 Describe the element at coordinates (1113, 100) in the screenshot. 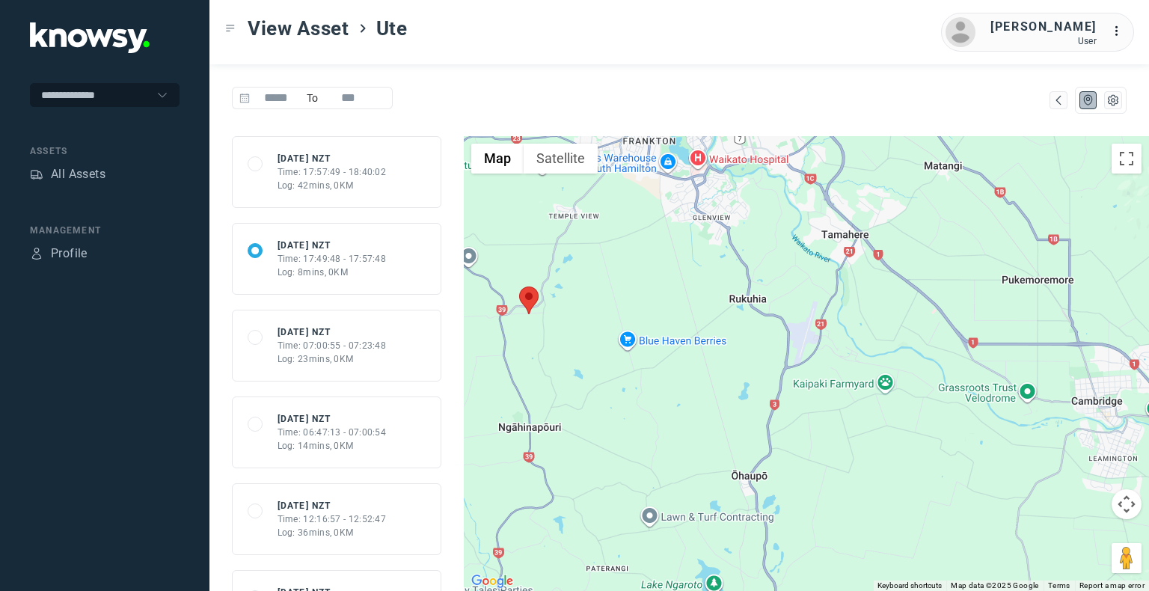

I see `div: List` at that location.